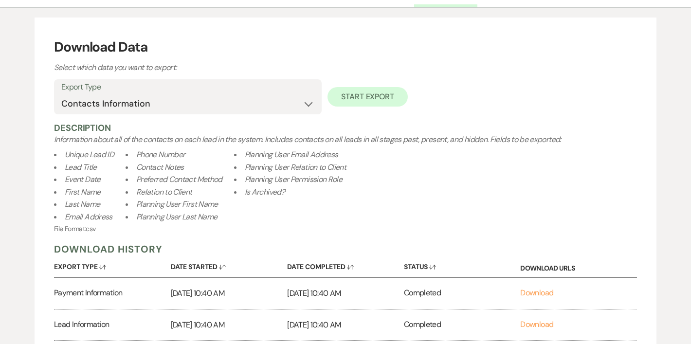 The image size is (691, 344). What do you see at coordinates (346, 249) in the screenshot?
I see `h5: Download History` at bounding box center [346, 249].